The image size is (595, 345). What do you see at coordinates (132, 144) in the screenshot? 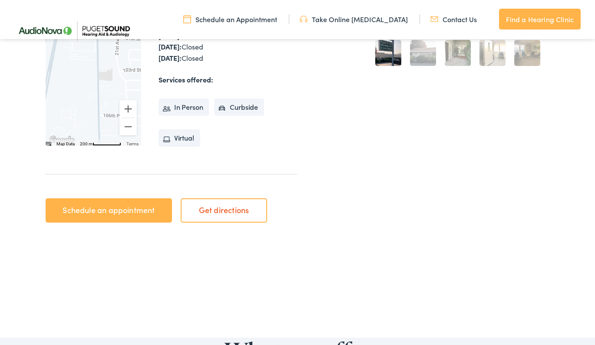
I see `a: Terms (opens in new tab)` at bounding box center [132, 144].